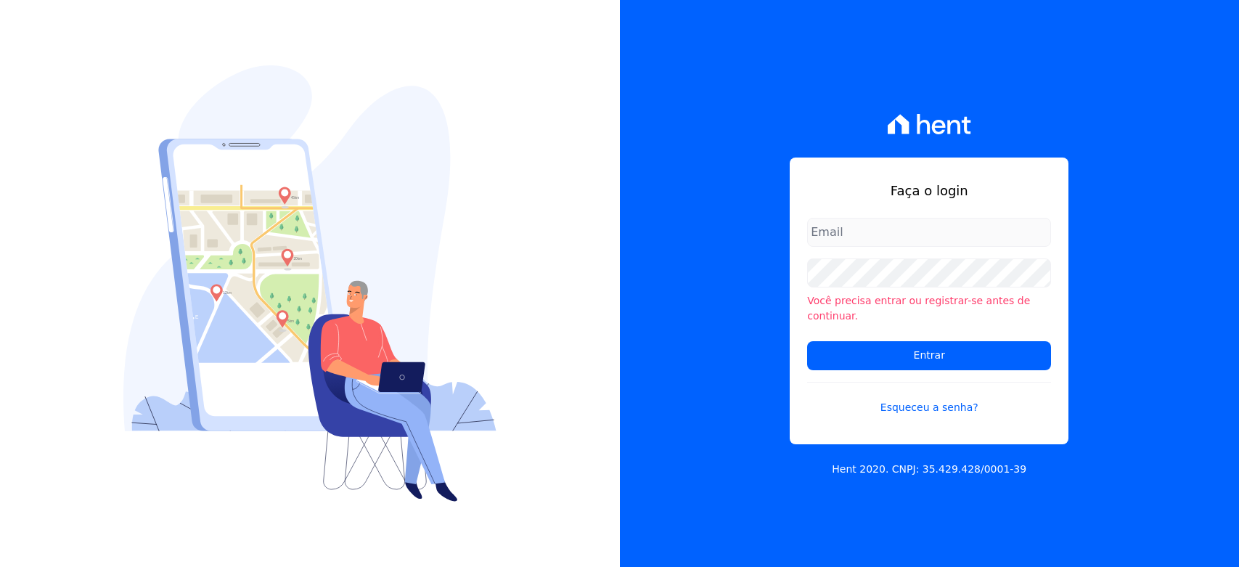 Image resolution: width=1239 pixels, height=567 pixels. Describe the element at coordinates (929, 469) in the screenshot. I see `p: Hent 2020. CNPJ: 35.429.428/0001-39` at that location.